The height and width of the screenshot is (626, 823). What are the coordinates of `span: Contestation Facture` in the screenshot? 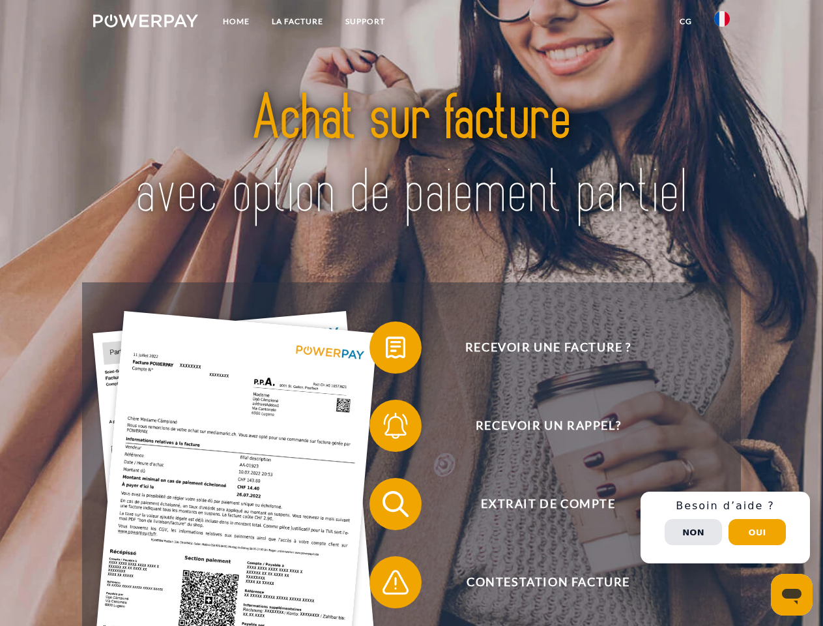 It's located at (548, 582).